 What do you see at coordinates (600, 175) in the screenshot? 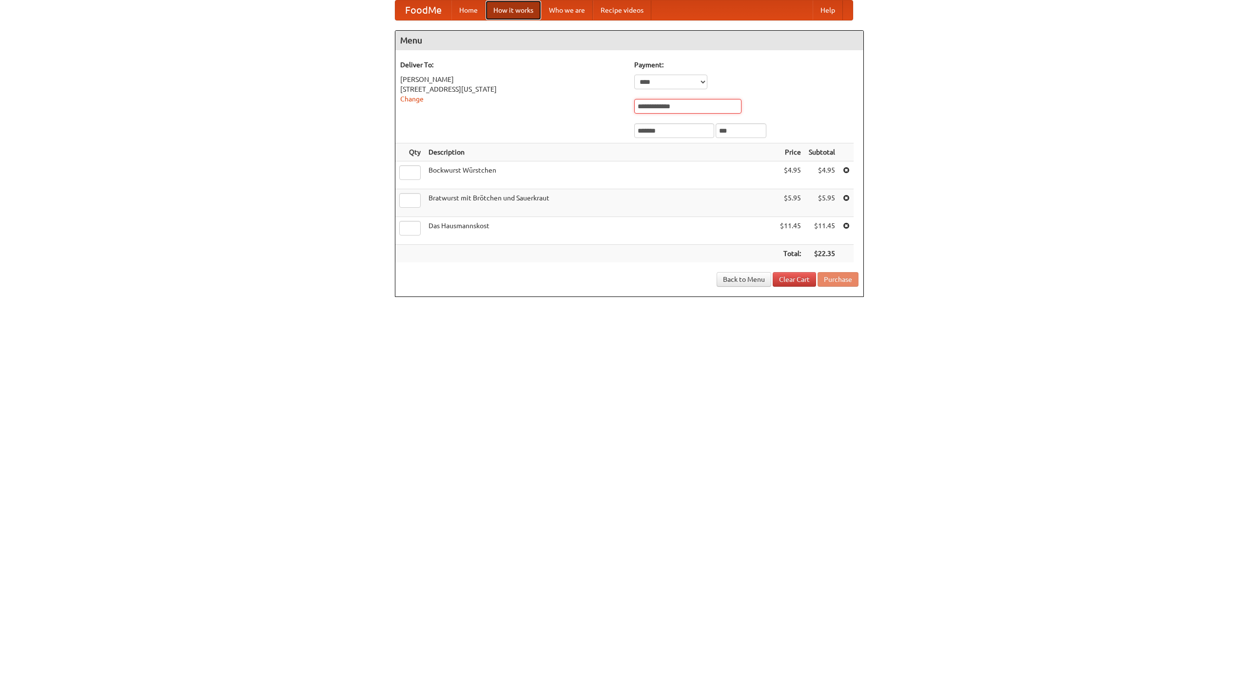
I see `td: Bockwurst Würstchen` at bounding box center [600, 175].